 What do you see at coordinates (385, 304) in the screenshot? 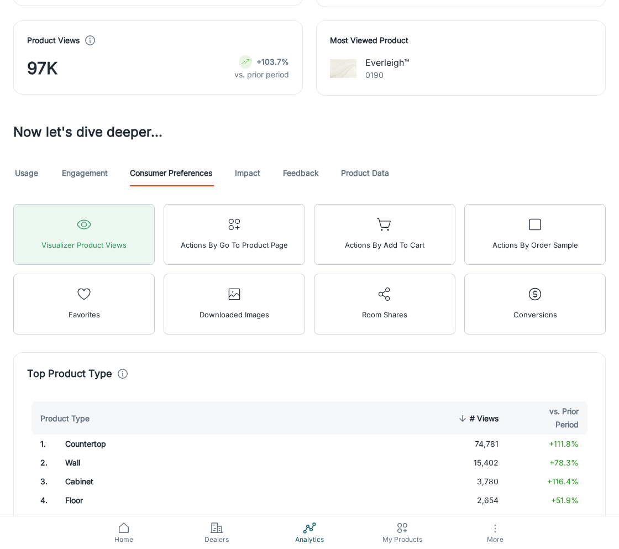
I see `button: Room Shares` at bounding box center [385, 304].